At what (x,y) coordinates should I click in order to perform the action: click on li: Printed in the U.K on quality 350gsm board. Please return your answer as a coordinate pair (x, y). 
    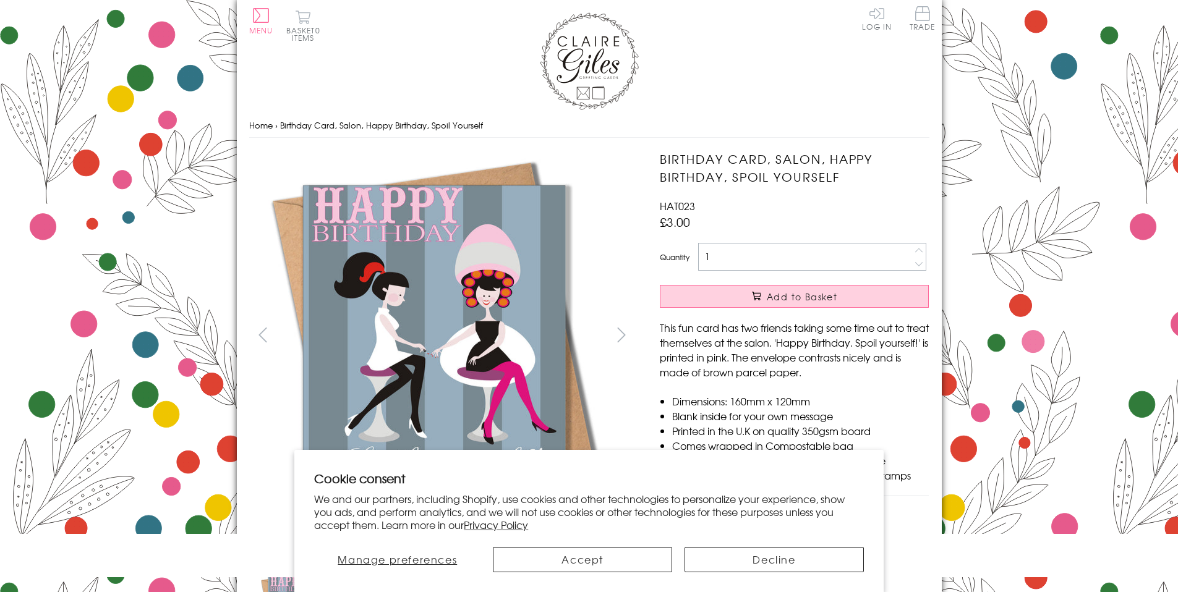
    Looking at the image, I should click on (800, 431).